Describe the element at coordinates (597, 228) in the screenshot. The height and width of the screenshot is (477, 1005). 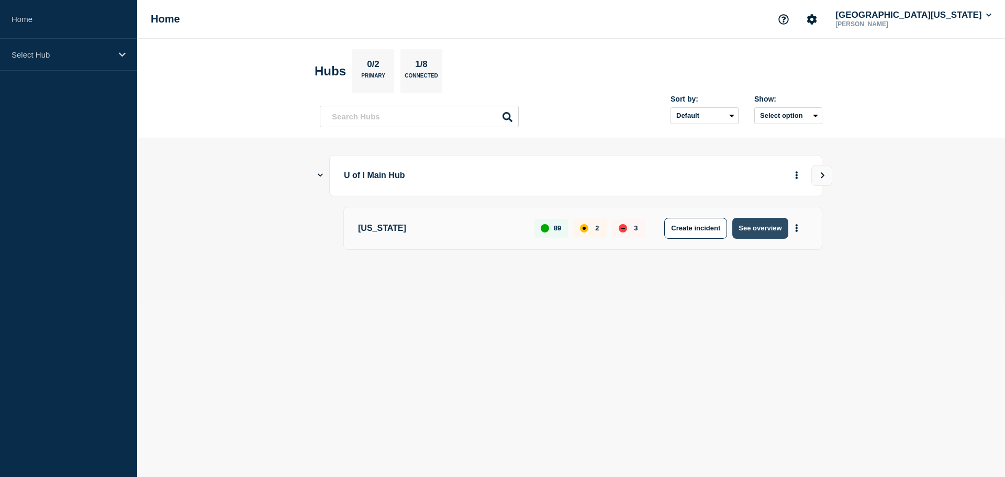
I see `p: 2` at that location.